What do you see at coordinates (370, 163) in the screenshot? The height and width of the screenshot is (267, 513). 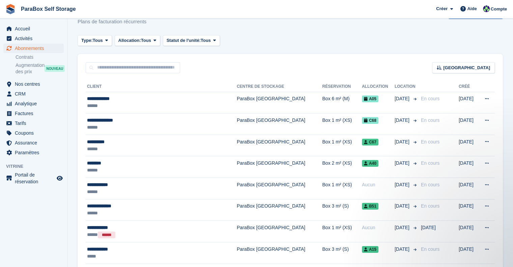 I see `span: A40` at bounding box center [370, 163].